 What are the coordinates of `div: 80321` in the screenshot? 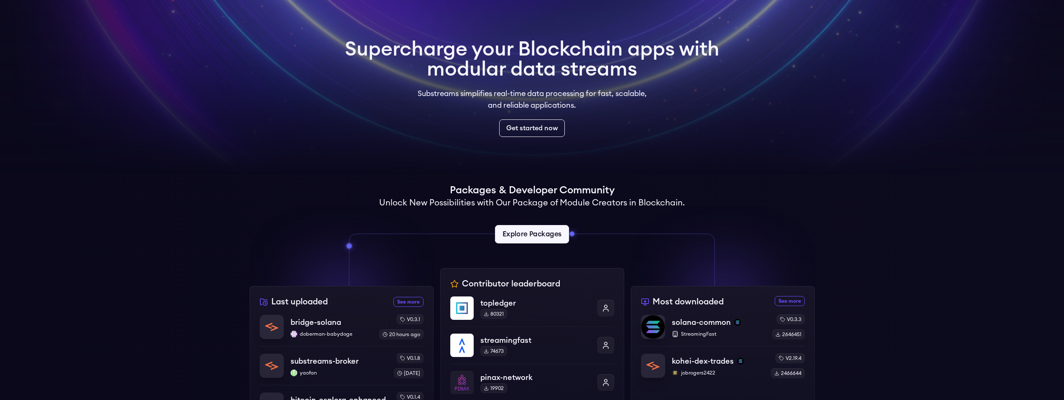 It's located at (494, 314).